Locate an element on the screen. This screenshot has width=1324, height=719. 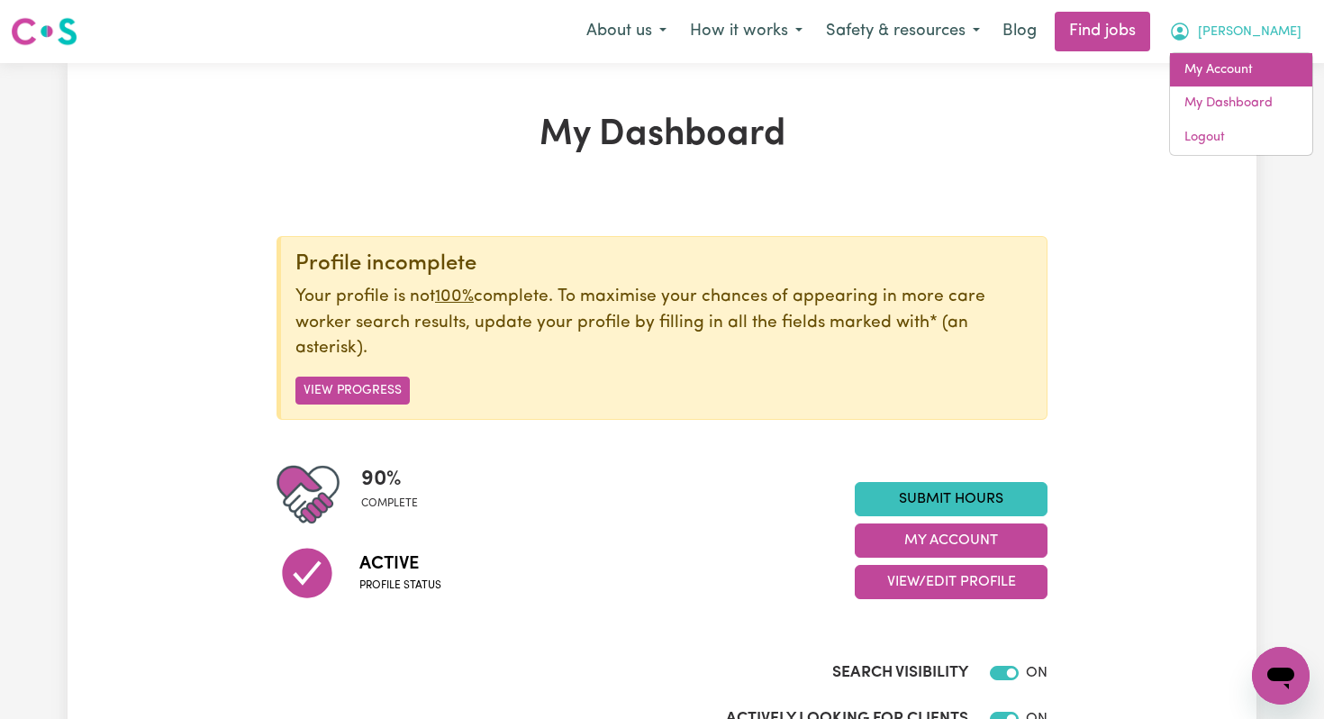
span: ON is located at coordinates (1037, 673).